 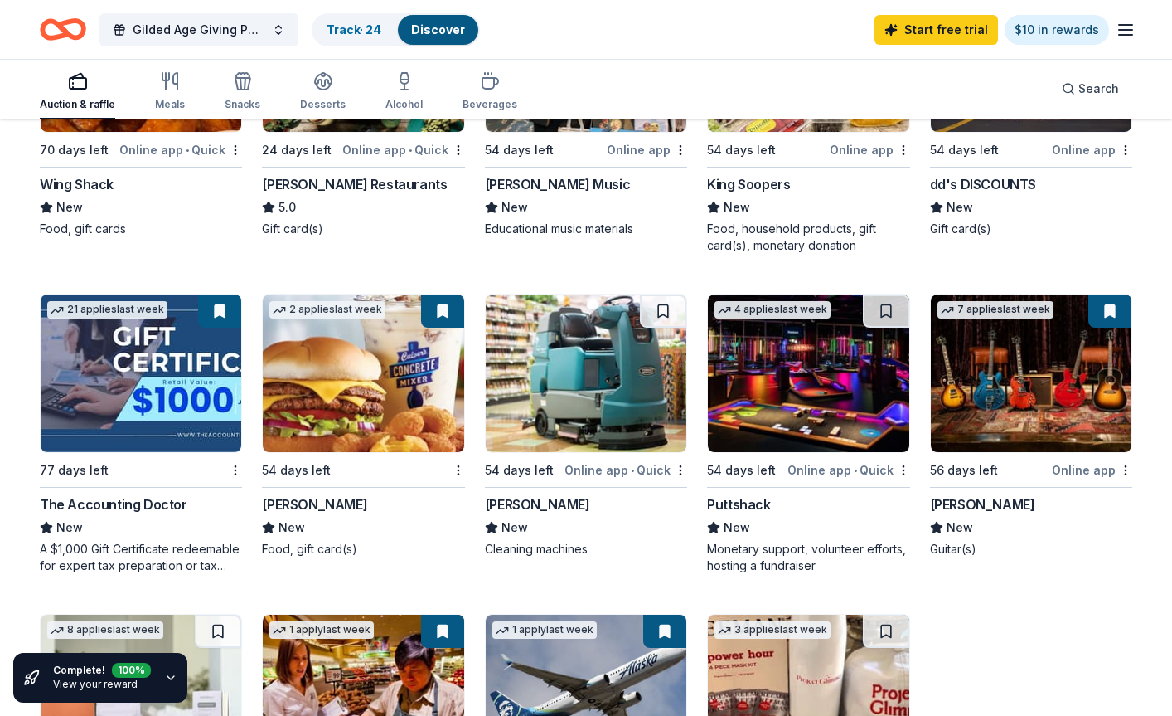 I want to click on a: Image for The Accounting Doctor21 applieslast week77 days leftThe Accounting DoctorNewA $1,000 Gi..., so click(x=141, y=434).